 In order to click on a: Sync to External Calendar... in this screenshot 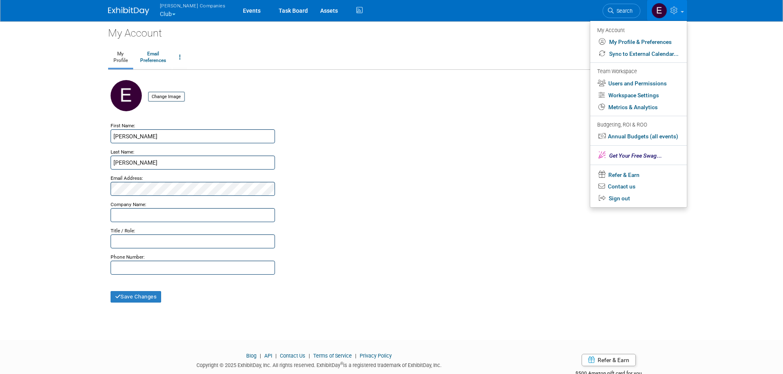, I will do `click(638, 54)`.